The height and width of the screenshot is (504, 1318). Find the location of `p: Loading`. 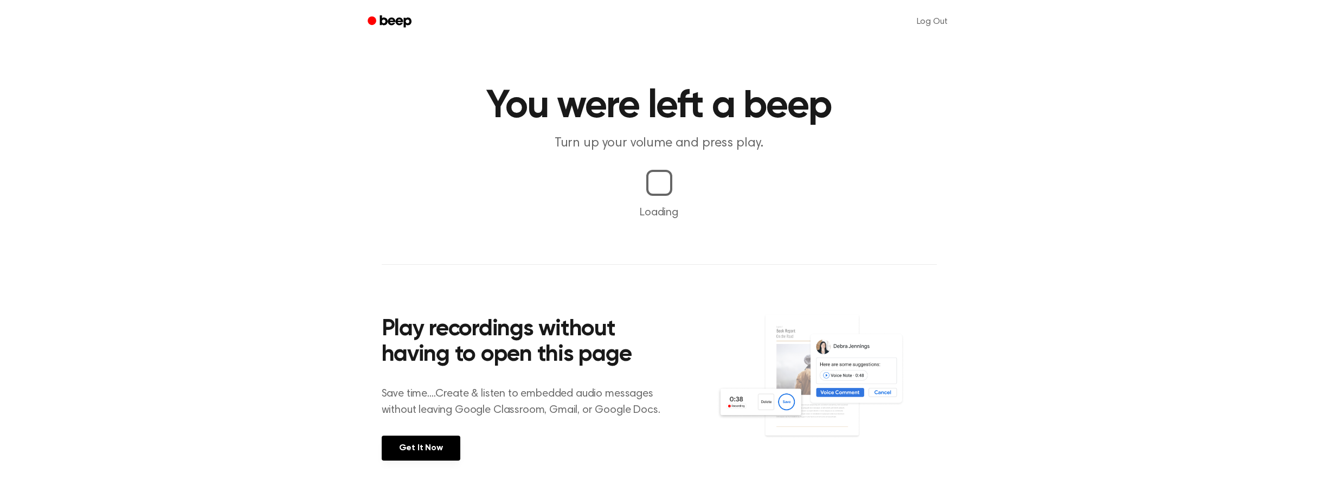

p: Loading is located at coordinates (659, 213).